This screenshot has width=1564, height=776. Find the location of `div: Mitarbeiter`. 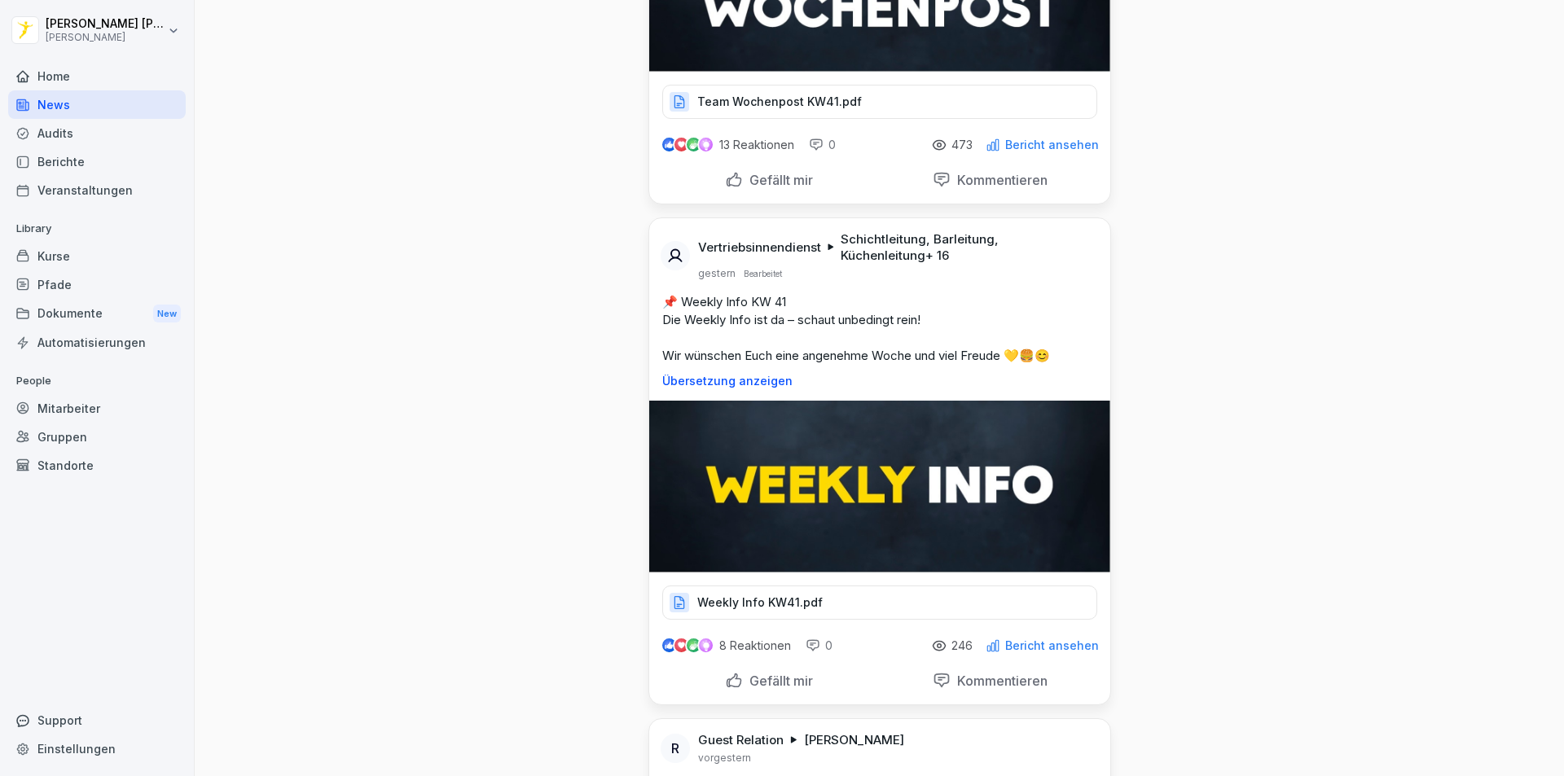

div: Mitarbeiter is located at coordinates (97, 408).